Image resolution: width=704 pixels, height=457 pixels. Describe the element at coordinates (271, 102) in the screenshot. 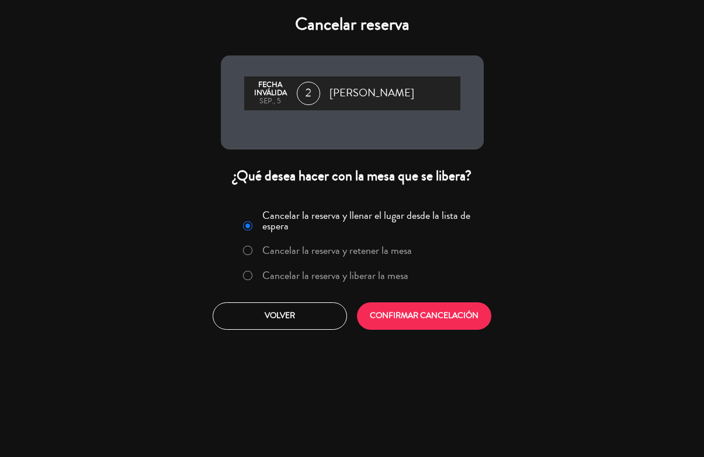

I see `div: sep., 5` at that location.